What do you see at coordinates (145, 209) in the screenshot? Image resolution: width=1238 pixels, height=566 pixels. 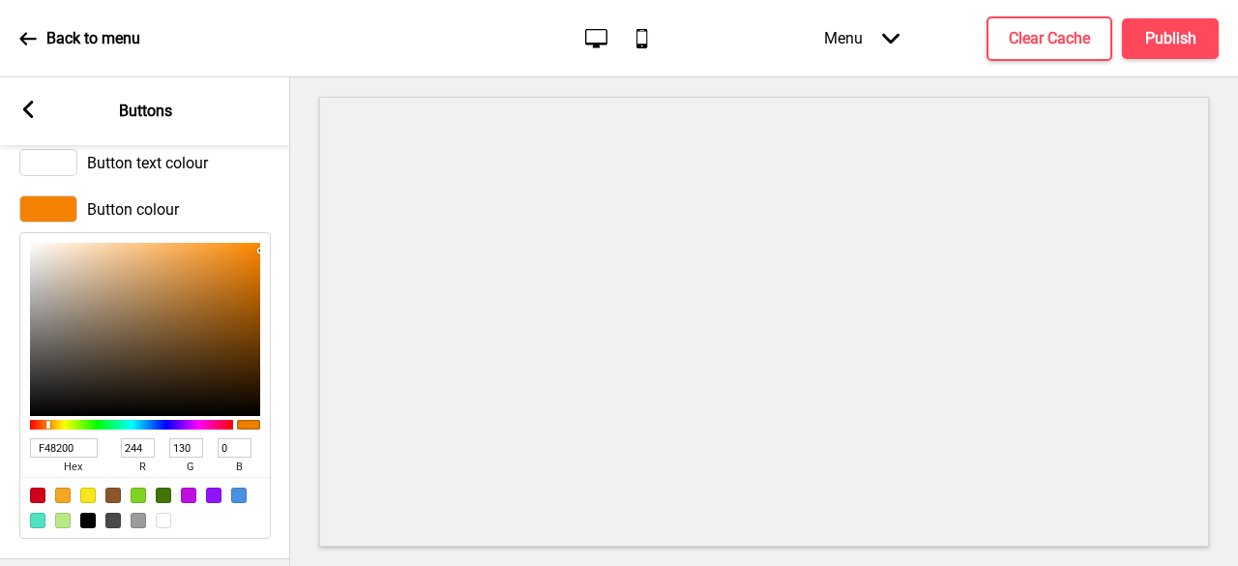 I see `div: Button colour` at bounding box center [145, 209].